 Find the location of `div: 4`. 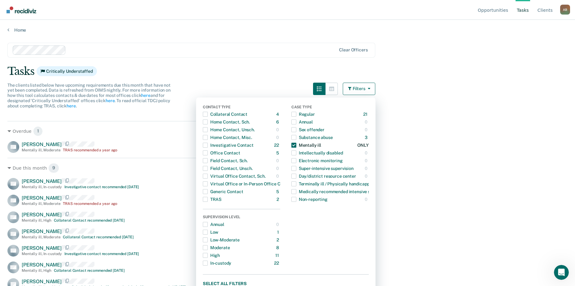

div: 4 is located at coordinates (278, 114).